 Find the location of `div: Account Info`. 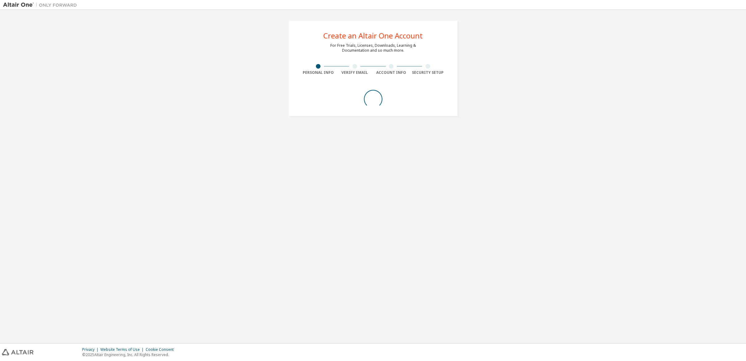

div: Account Info is located at coordinates (392, 73).